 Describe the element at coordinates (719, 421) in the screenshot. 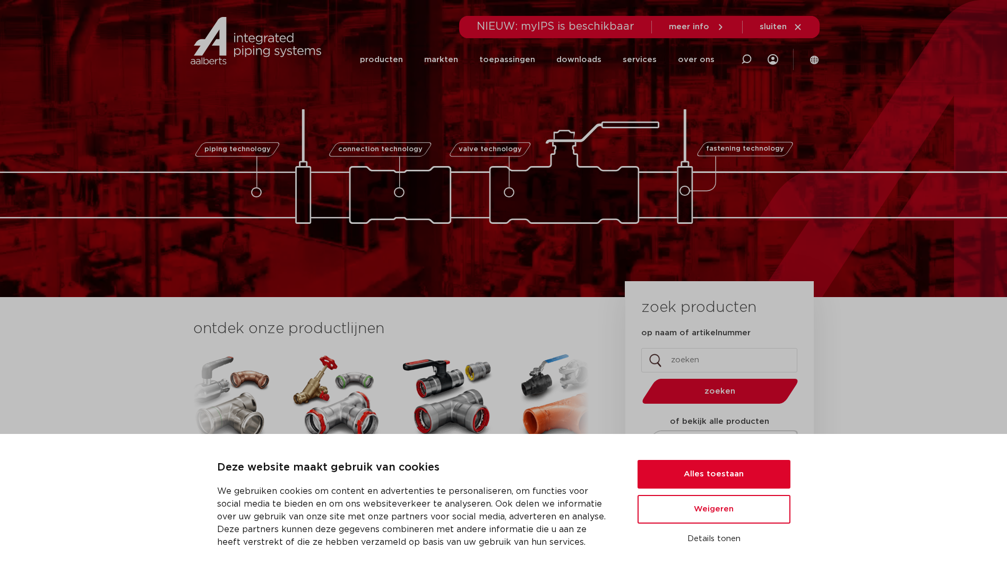

I see `strong: of bekijk alle producten` at that location.